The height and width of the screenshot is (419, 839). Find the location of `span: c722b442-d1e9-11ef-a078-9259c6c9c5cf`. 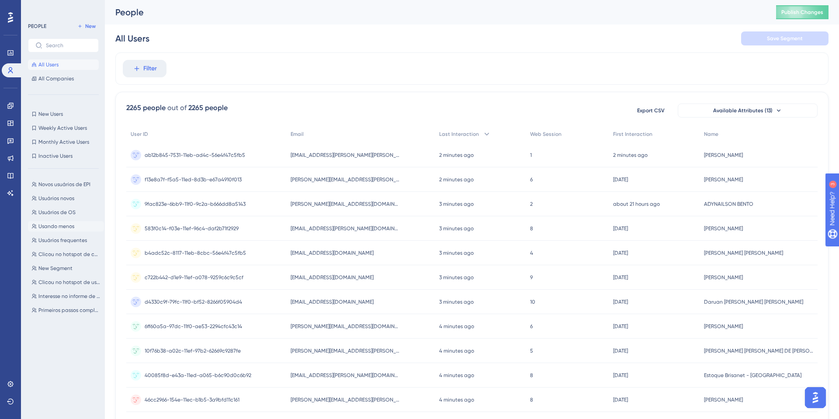

span: c722b442-d1e9-11ef-a078-9259c6c9c5cf is located at coordinates (194, 277).